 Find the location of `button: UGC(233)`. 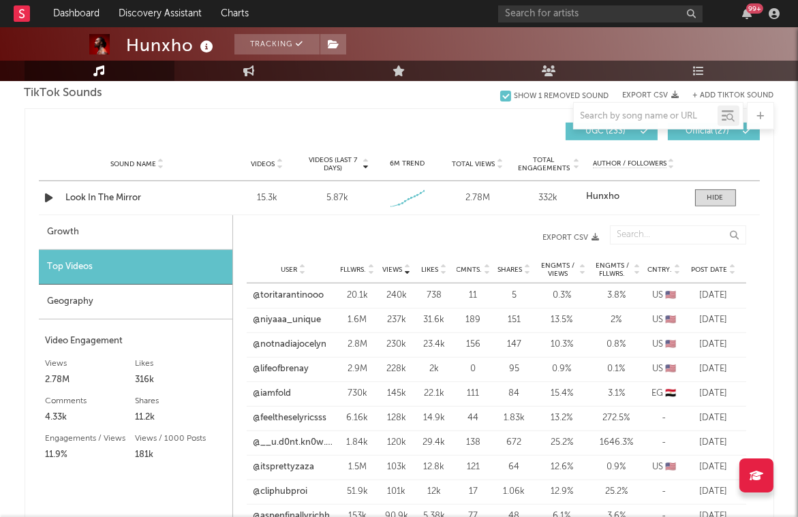

button: UGC(233) is located at coordinates (611, 132).